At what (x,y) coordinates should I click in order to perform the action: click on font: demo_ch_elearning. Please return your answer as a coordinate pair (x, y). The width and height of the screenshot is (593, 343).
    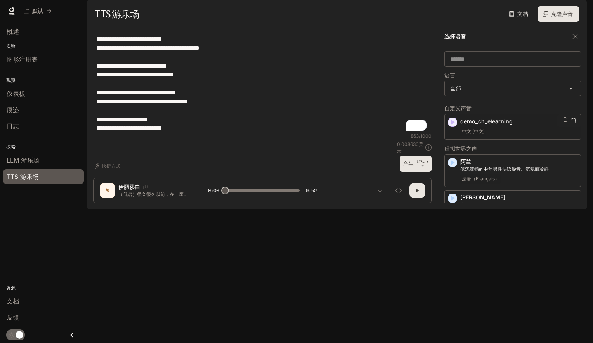
    Looking at the image, I should click on (487, 121).